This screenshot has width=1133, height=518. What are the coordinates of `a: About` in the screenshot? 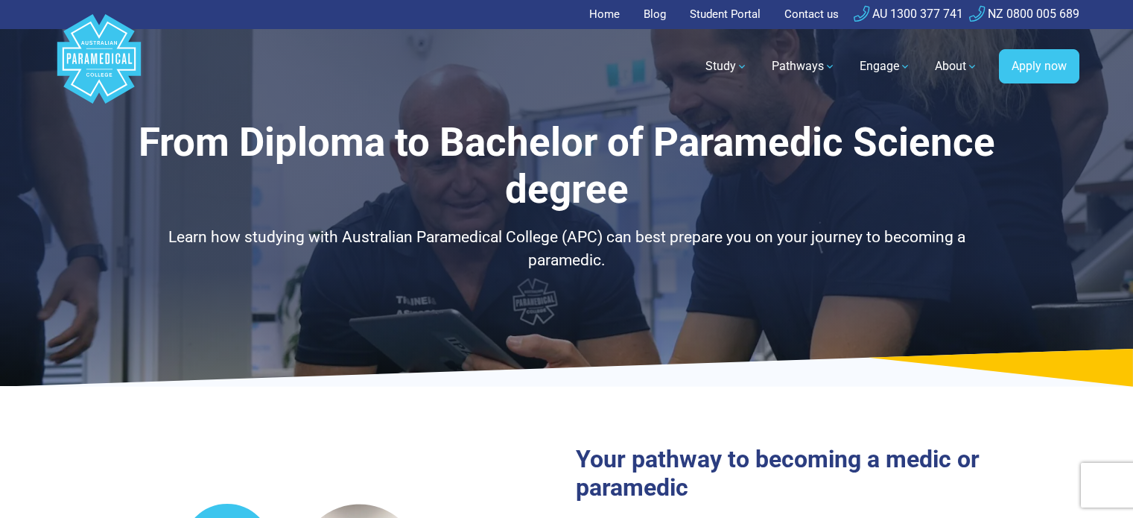 It's located at (956, 66).